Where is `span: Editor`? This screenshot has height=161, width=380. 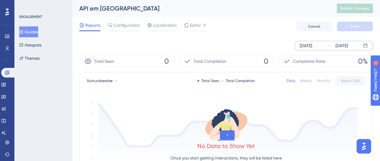
span: Editor is located at coordinates (195, 25).